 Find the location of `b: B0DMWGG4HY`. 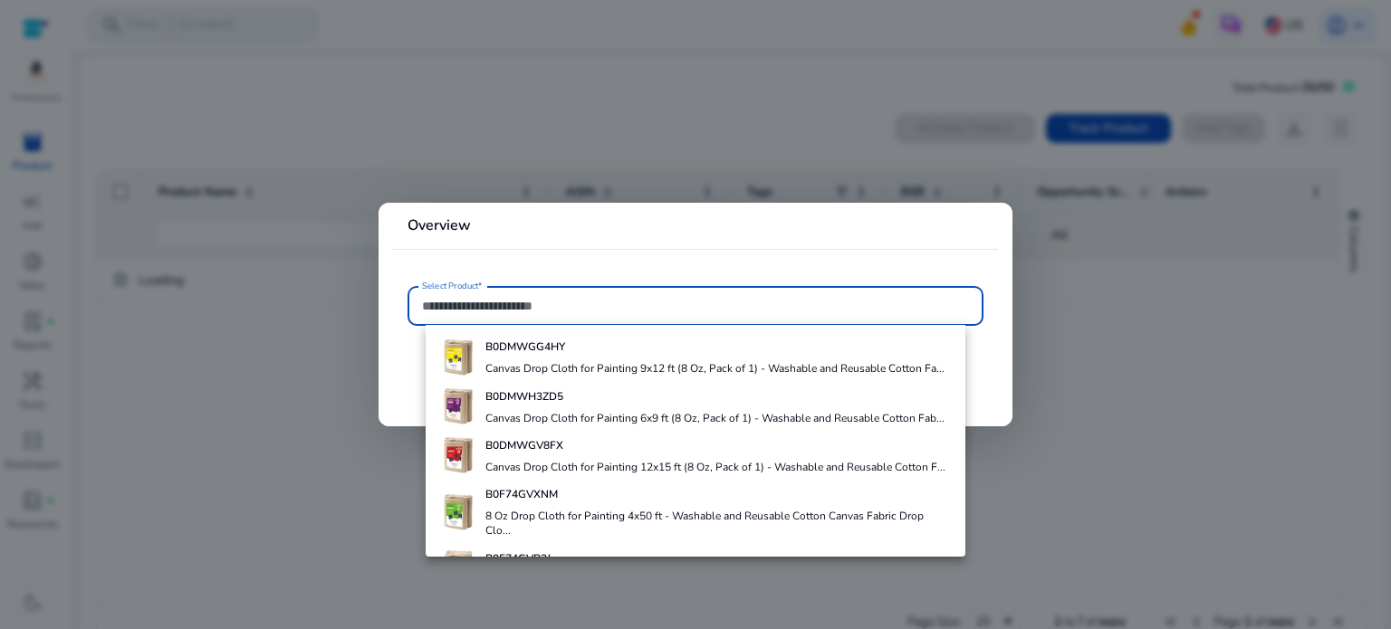

b: B0DMWGG4HY is located at coordinates (525, 347).